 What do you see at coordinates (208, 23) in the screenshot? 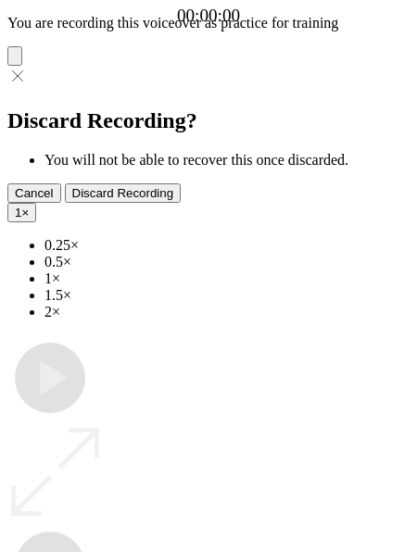
I see `p: You are recording this voiceover as practice for training` at bounding box center [208, 23].